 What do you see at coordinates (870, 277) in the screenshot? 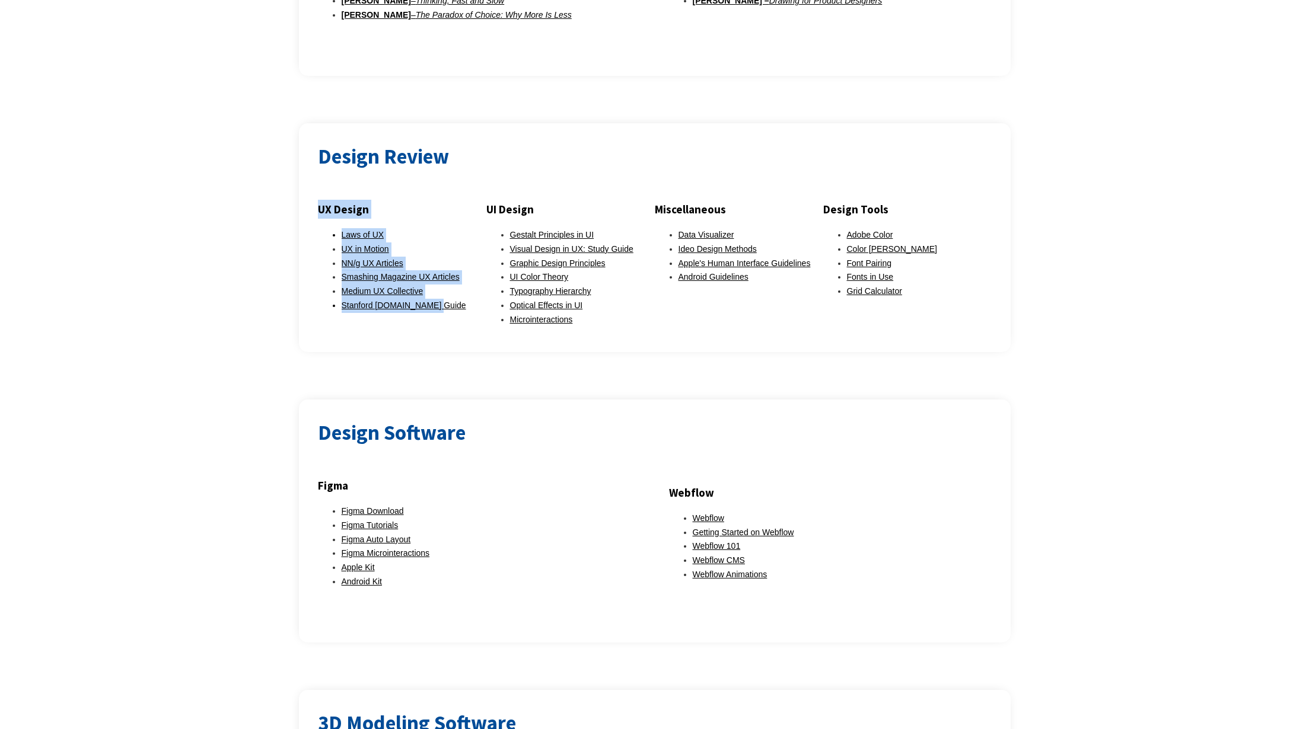
I see `a: Fonts in Use` at bounding box center [870, 277].